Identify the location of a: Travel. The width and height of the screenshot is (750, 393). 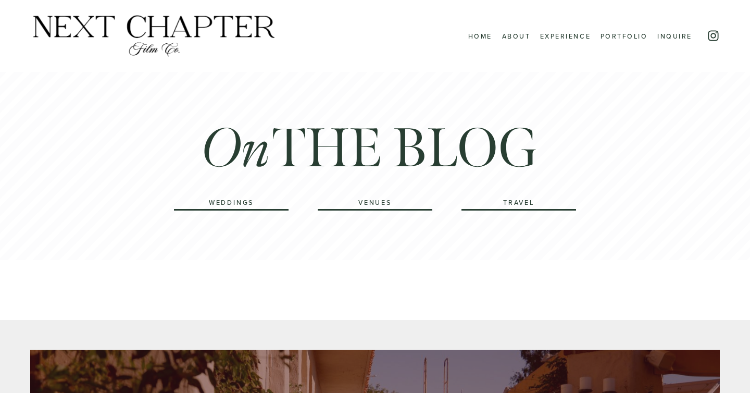
(519, 203).